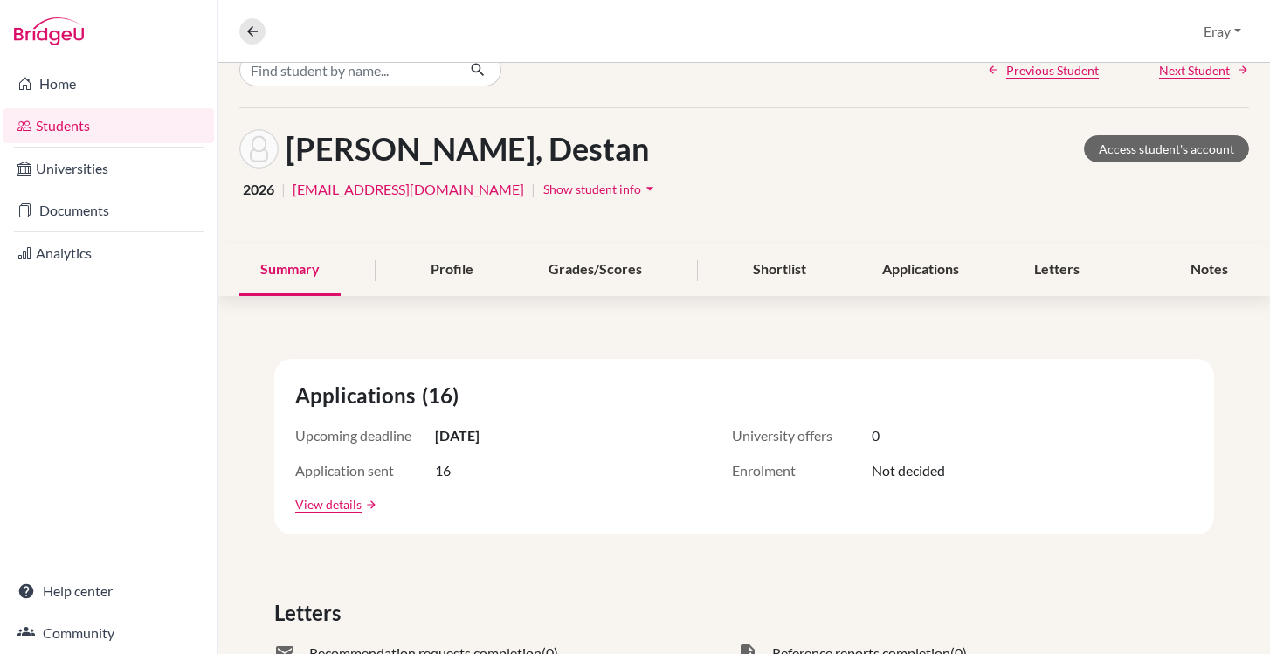 The width and height of the screenshot is (1270, 654). Describe the element at coordinates (592, 189) in the screenshot. I see `span: Show student info` at that location.